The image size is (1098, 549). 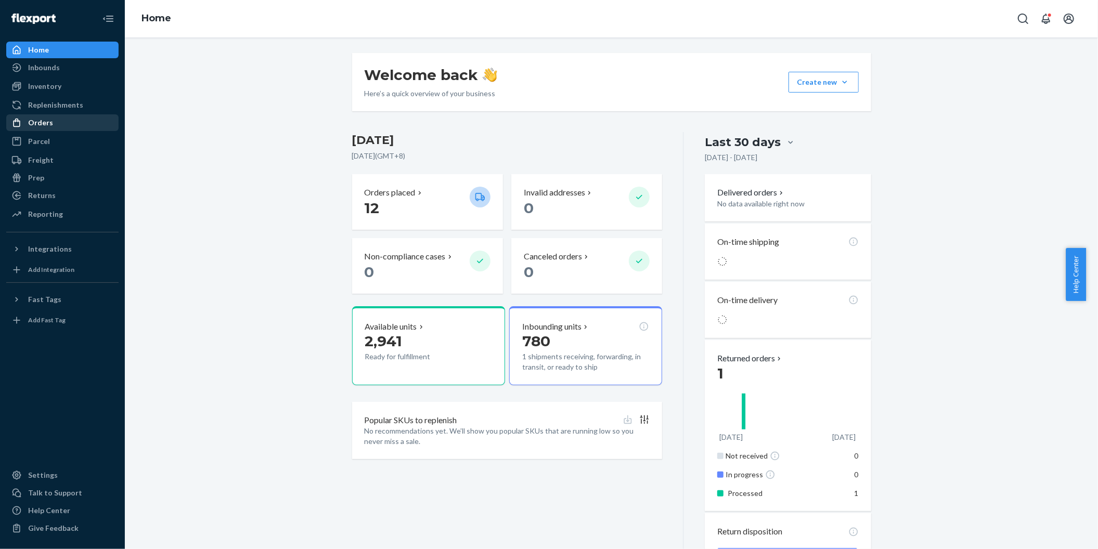 What do you see at coordinates (787, 204) in the screenshot?
I see `p: No data available right now` at bounding box center [787, 204].